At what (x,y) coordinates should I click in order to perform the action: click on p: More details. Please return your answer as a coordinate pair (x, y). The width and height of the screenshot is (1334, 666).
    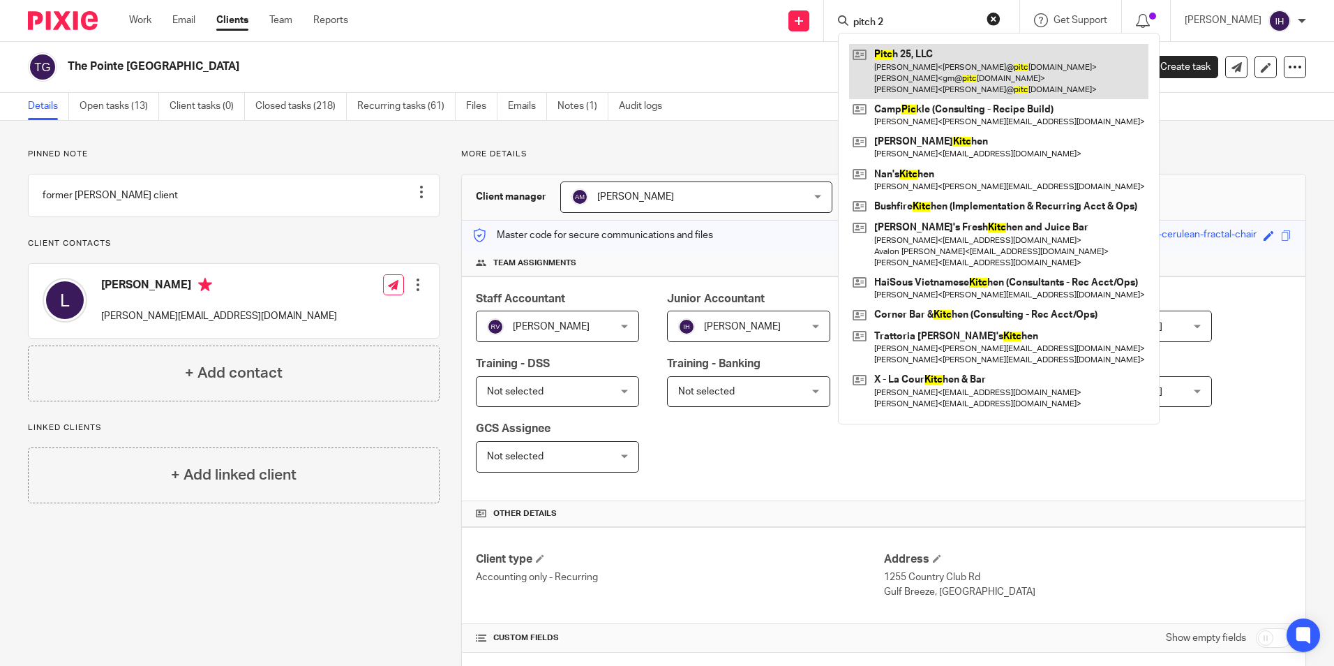
    Looking at the image, I should click on (883, 154).